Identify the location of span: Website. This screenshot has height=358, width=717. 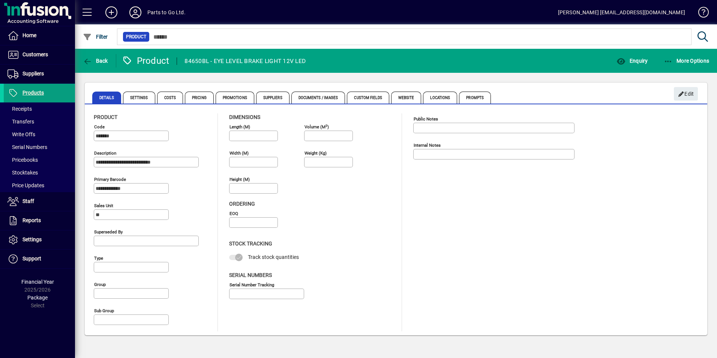
(406, 98).